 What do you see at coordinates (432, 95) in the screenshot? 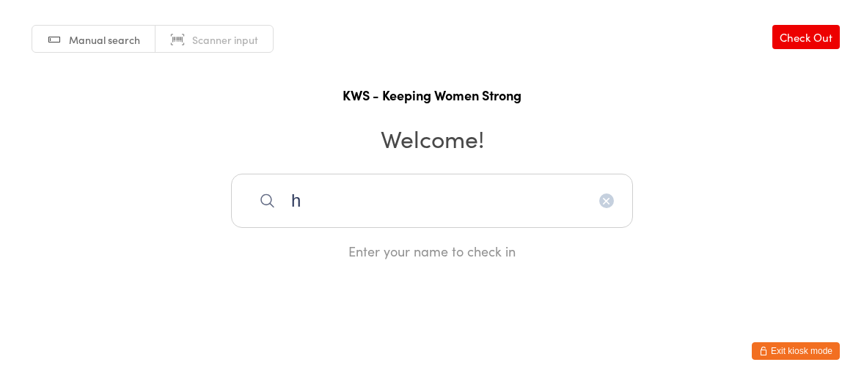
I see `h1: KWS - Keeping Women Strong` at bounding box center [432, 95].